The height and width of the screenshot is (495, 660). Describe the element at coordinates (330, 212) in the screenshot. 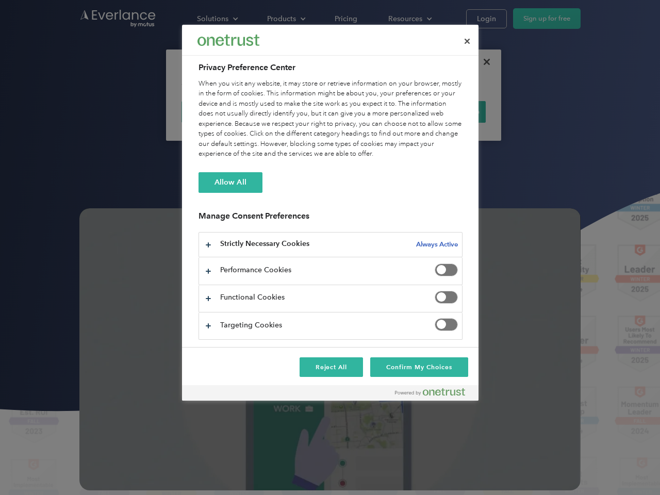

I see `div: Preference center` at that location.